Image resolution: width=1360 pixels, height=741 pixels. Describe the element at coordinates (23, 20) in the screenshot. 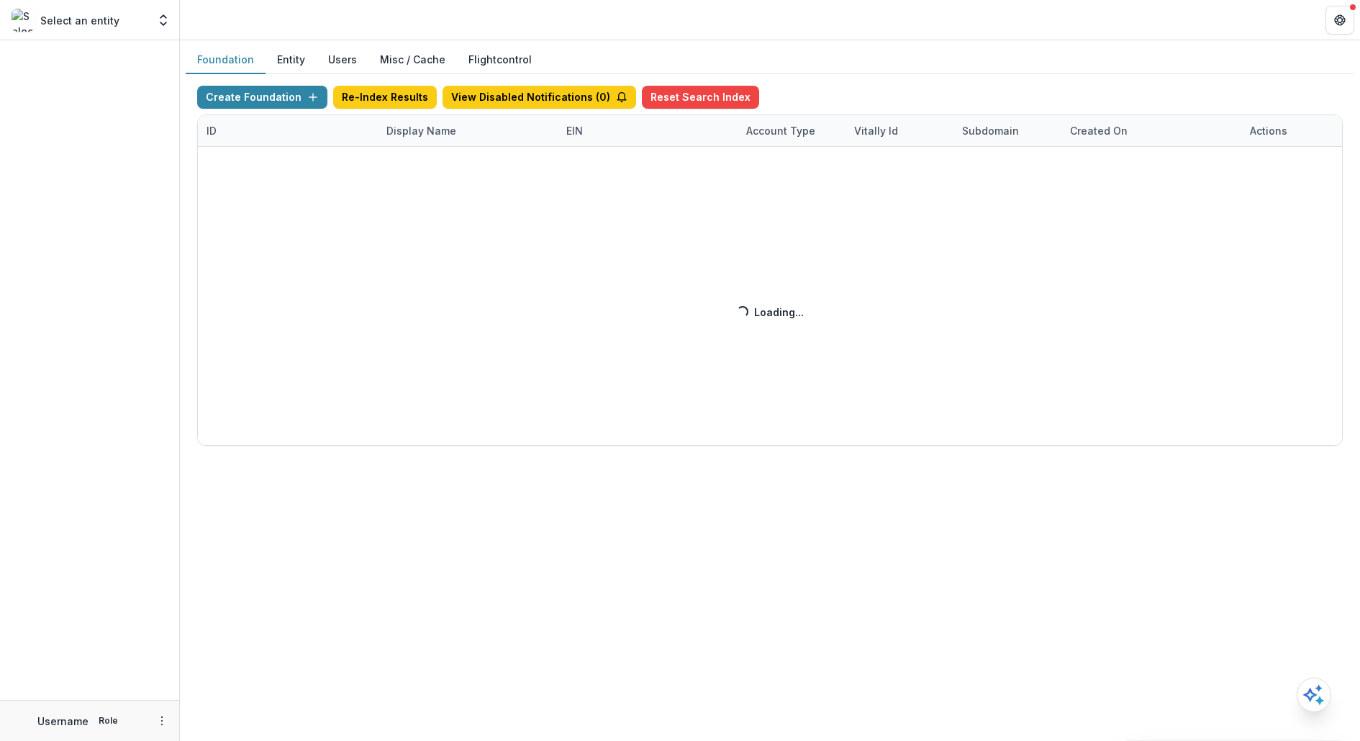

I see `img: Select an entity` at that location.